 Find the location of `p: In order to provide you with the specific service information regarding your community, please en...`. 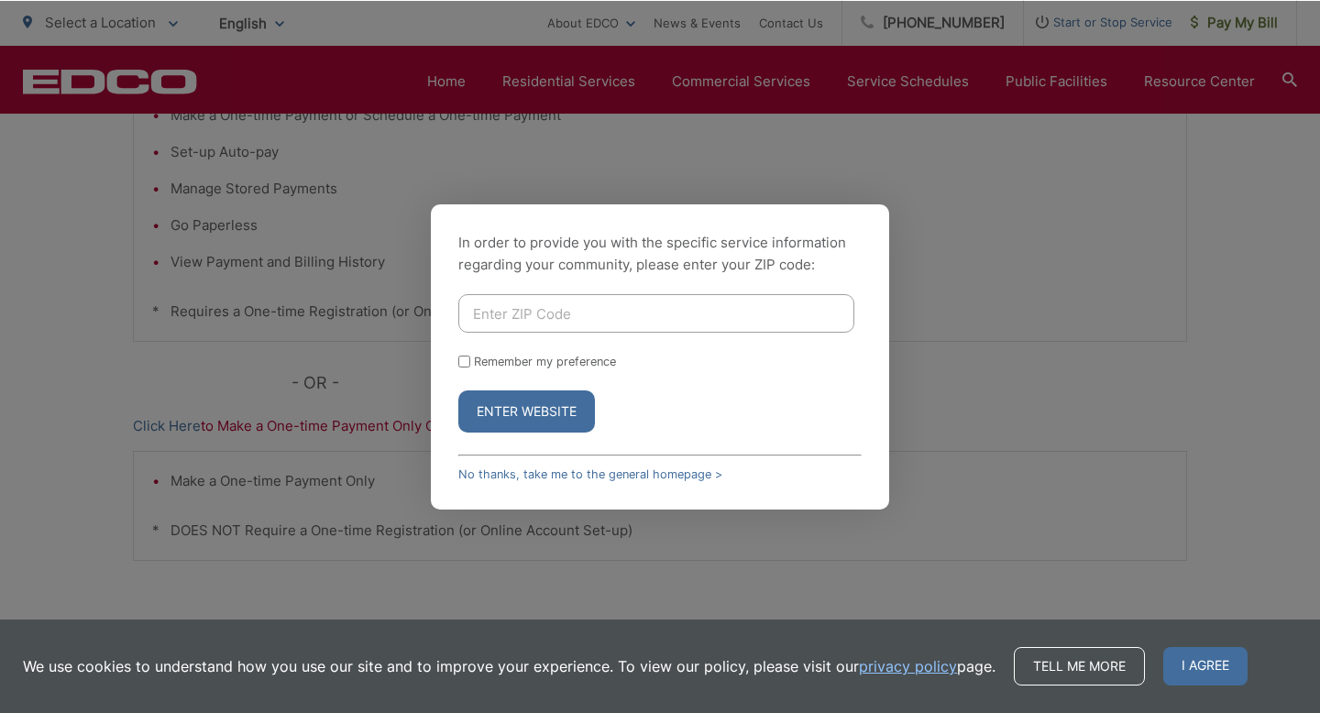

p: In order to provide you with the specific service information regarding your community, please en... is located at coordinates (660, 254).